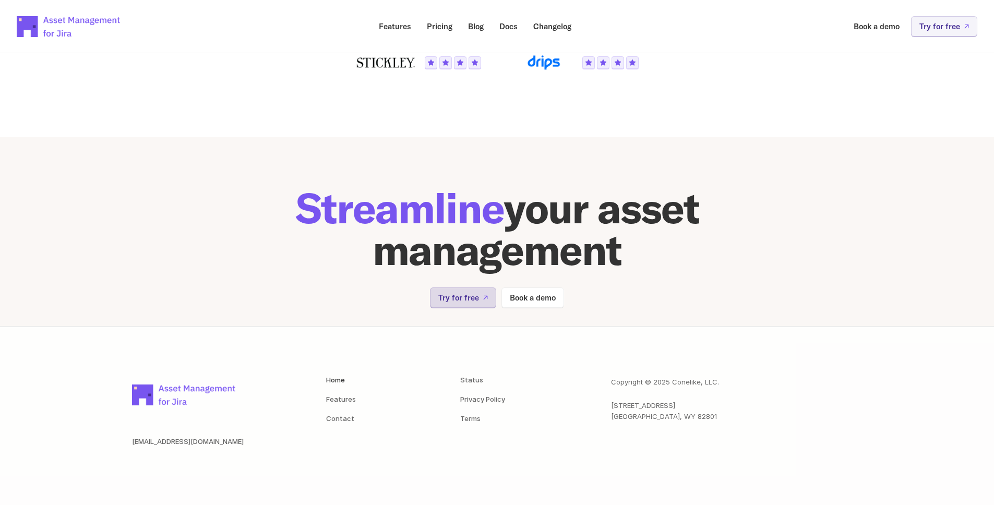 Image resolution: width=994 pixels, height=505 pixels. I want to click on a: Home, so click(335, 380).